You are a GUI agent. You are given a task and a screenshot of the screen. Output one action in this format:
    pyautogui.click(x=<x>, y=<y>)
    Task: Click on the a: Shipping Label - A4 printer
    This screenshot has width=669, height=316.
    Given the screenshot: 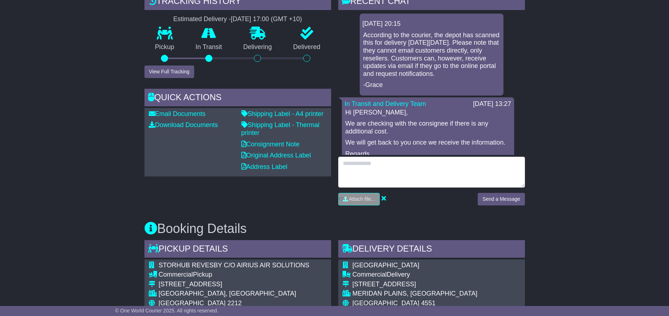 What is the action you would take?
    pyautogui.click(x=282, y=114)
    